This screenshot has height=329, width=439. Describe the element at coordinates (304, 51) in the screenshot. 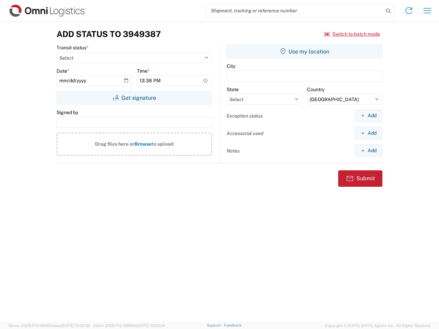

I see `button: Use my location` at that location.